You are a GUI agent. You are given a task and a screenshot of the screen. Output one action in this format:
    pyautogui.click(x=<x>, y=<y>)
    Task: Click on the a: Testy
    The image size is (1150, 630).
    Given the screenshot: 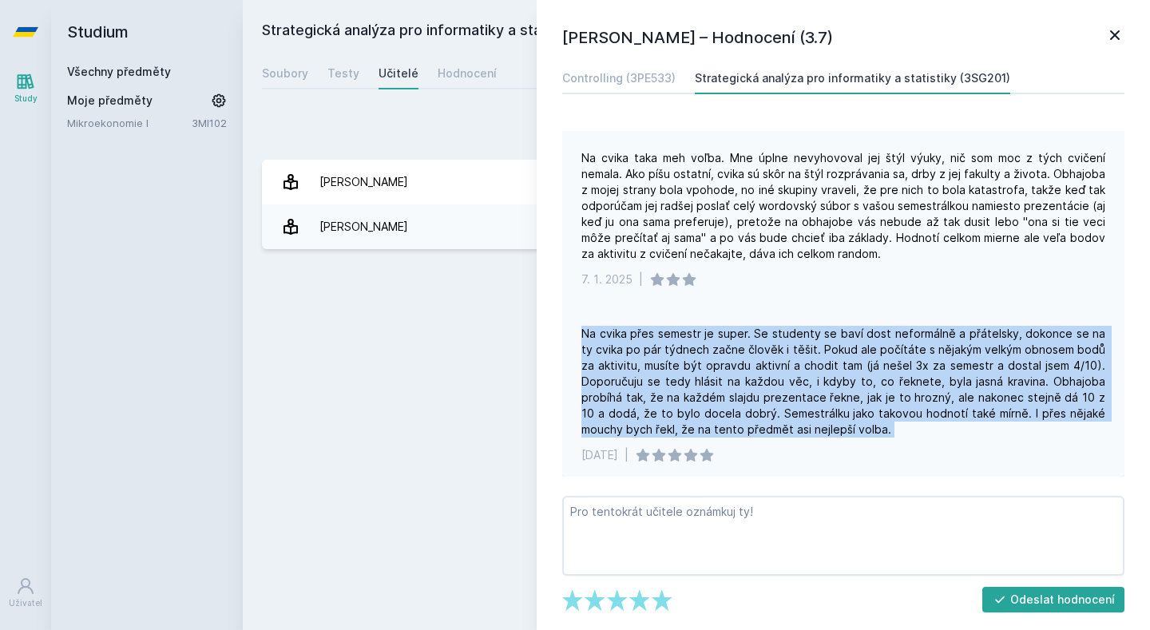 What is the action you would take?
    pyautogui.click(x=343, y=73)
    